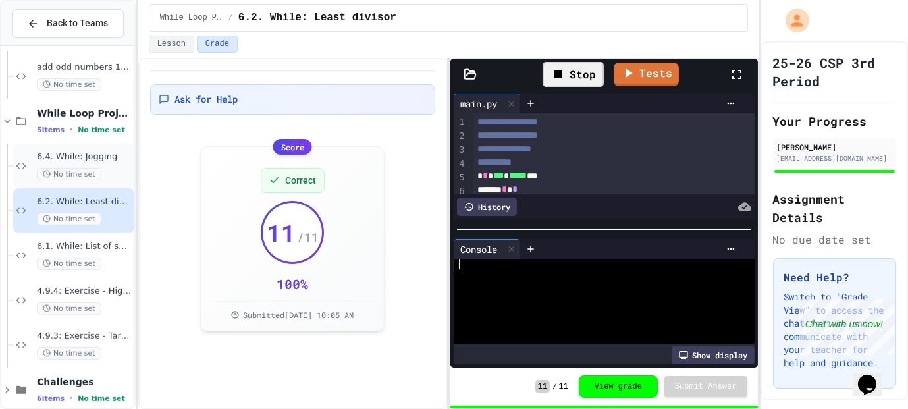 This screenshot has width=908, height=409. What do you see at coordinates (618, 387) in the screenshot?
I see `button: View grade` at bounding box center [618, 387].